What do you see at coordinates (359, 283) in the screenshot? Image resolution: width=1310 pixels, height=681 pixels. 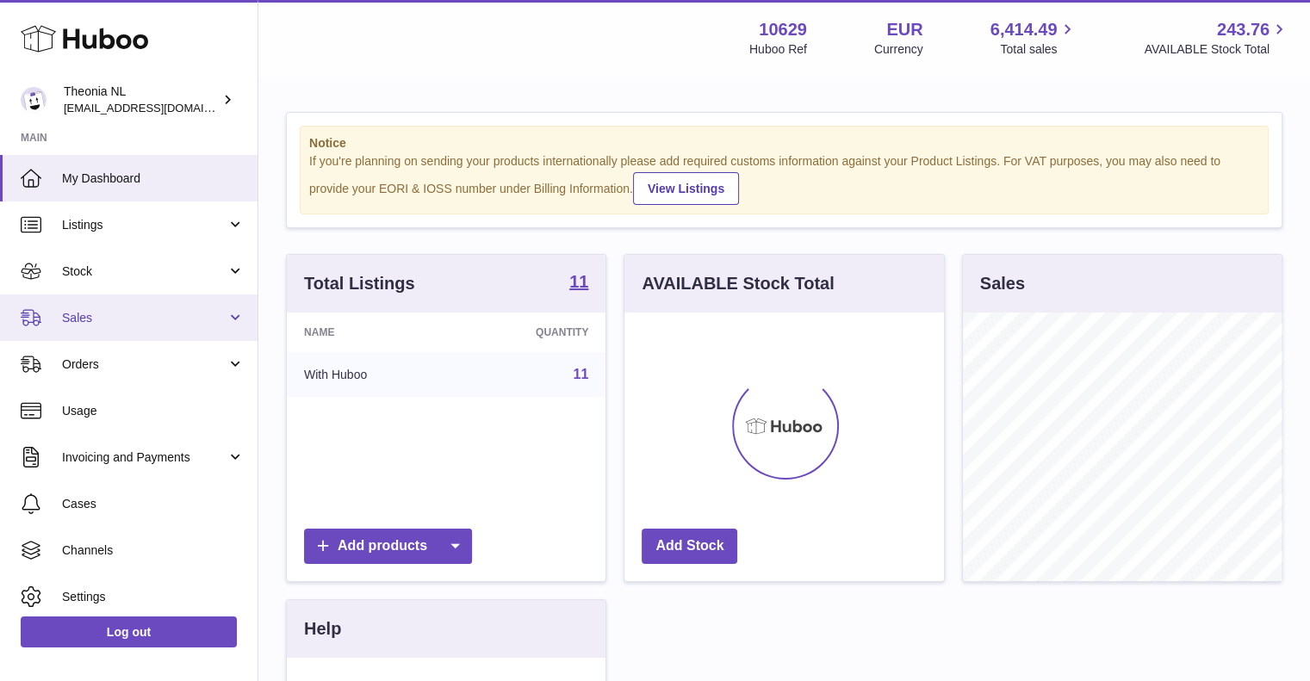 I see `h3: Total Listings` at bounding box center [359, 283].